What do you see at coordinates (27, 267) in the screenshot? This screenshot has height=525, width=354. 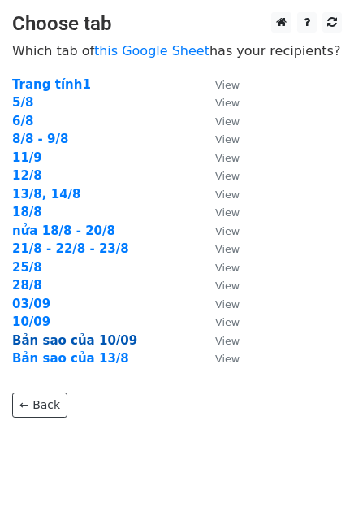 I see `strong: 25/8` at bounding box center [27, 267].